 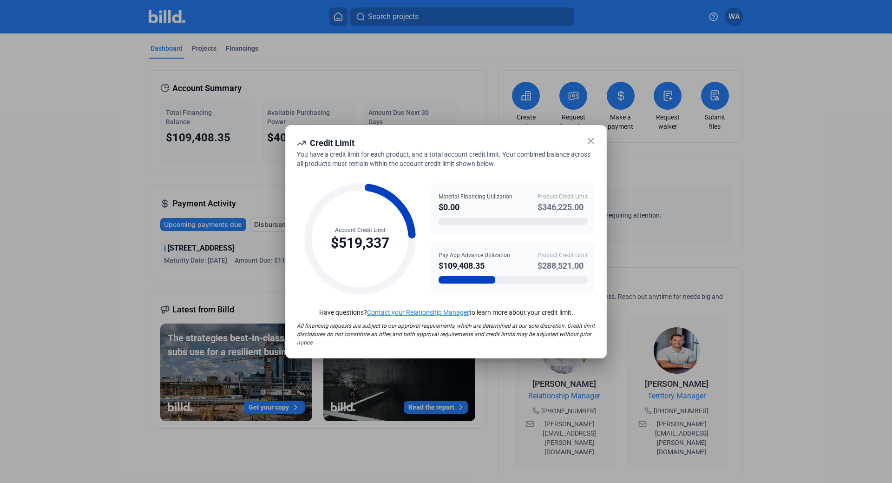 I want to click on div: Account Credit Limit, so click(x=360, y=230).